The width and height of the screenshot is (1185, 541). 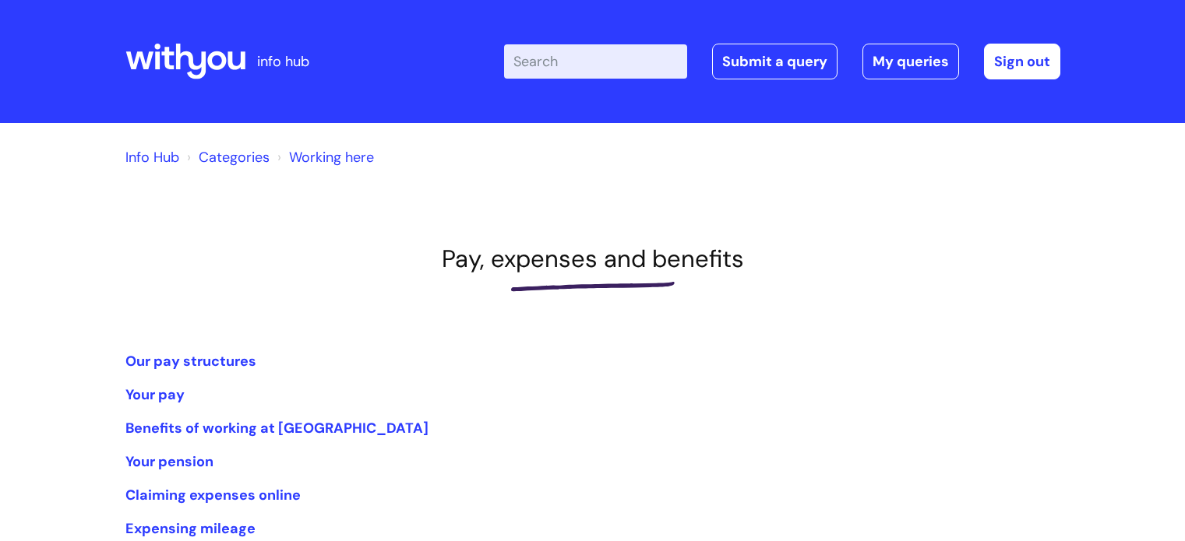 I want to click on a: Our pay structures, so click(x=191, y=361).